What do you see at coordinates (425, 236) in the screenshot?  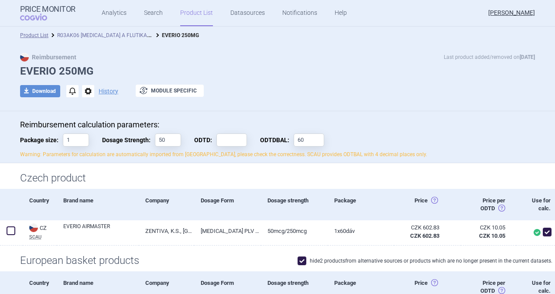 I see `strong: CZK 602.83` at bounding box center [425, 236].